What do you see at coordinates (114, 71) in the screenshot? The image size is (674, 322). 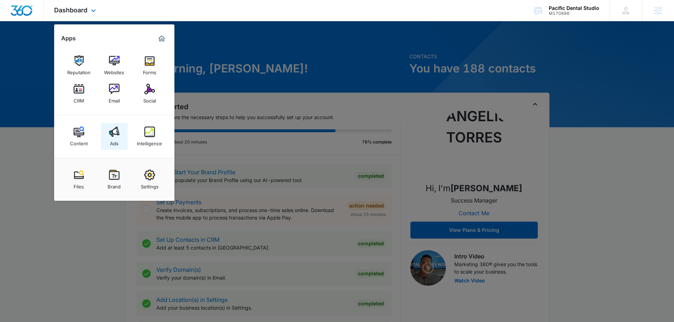 I see `div: Websites` at bounding box center [114, 71].